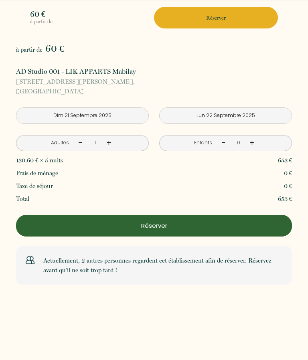  What do you see at coordinates (203, 143) in the screenshot?
I see `div: Enfants` at bounding box center [203, 143].